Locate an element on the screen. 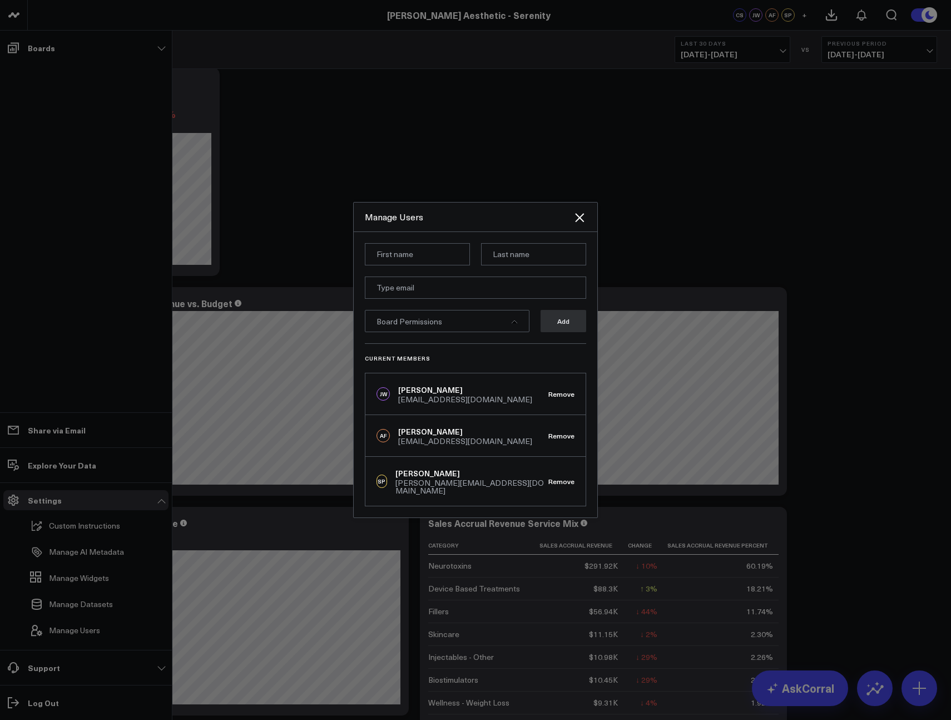 This screenshot has height=720, width=951. button: Close is located at coordinates (579, 217).